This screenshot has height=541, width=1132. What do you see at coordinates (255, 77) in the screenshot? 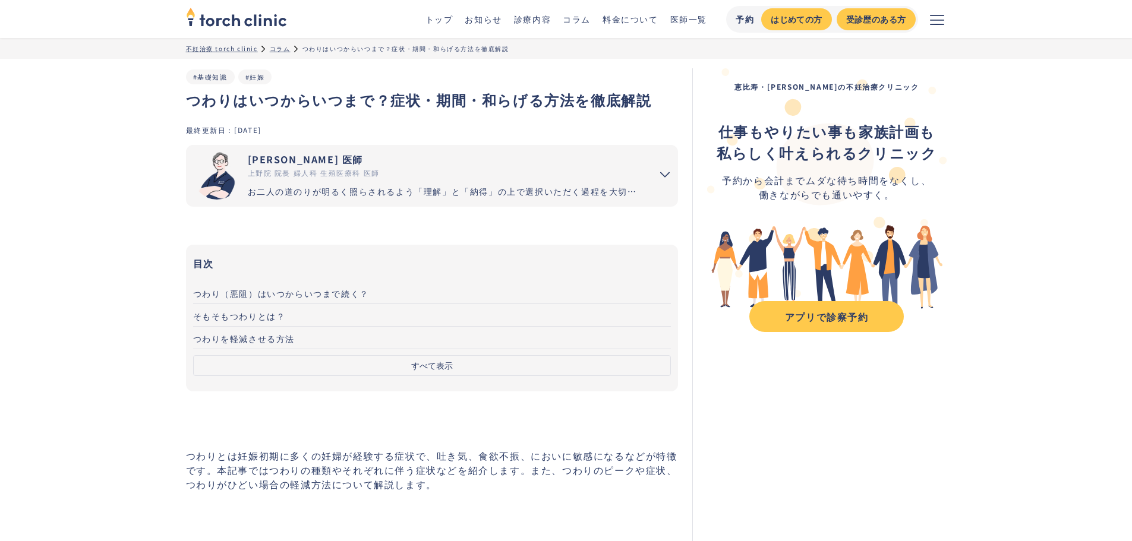
I see `a: #妊娠` at bounding box center [255, 77].